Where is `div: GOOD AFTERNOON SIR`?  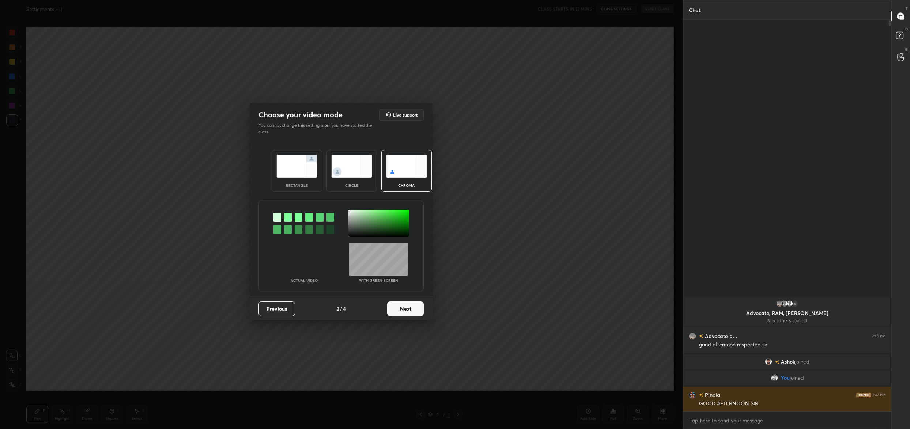
div: GOOD AFTERNOON SIR is located at coordinates (793, 404).